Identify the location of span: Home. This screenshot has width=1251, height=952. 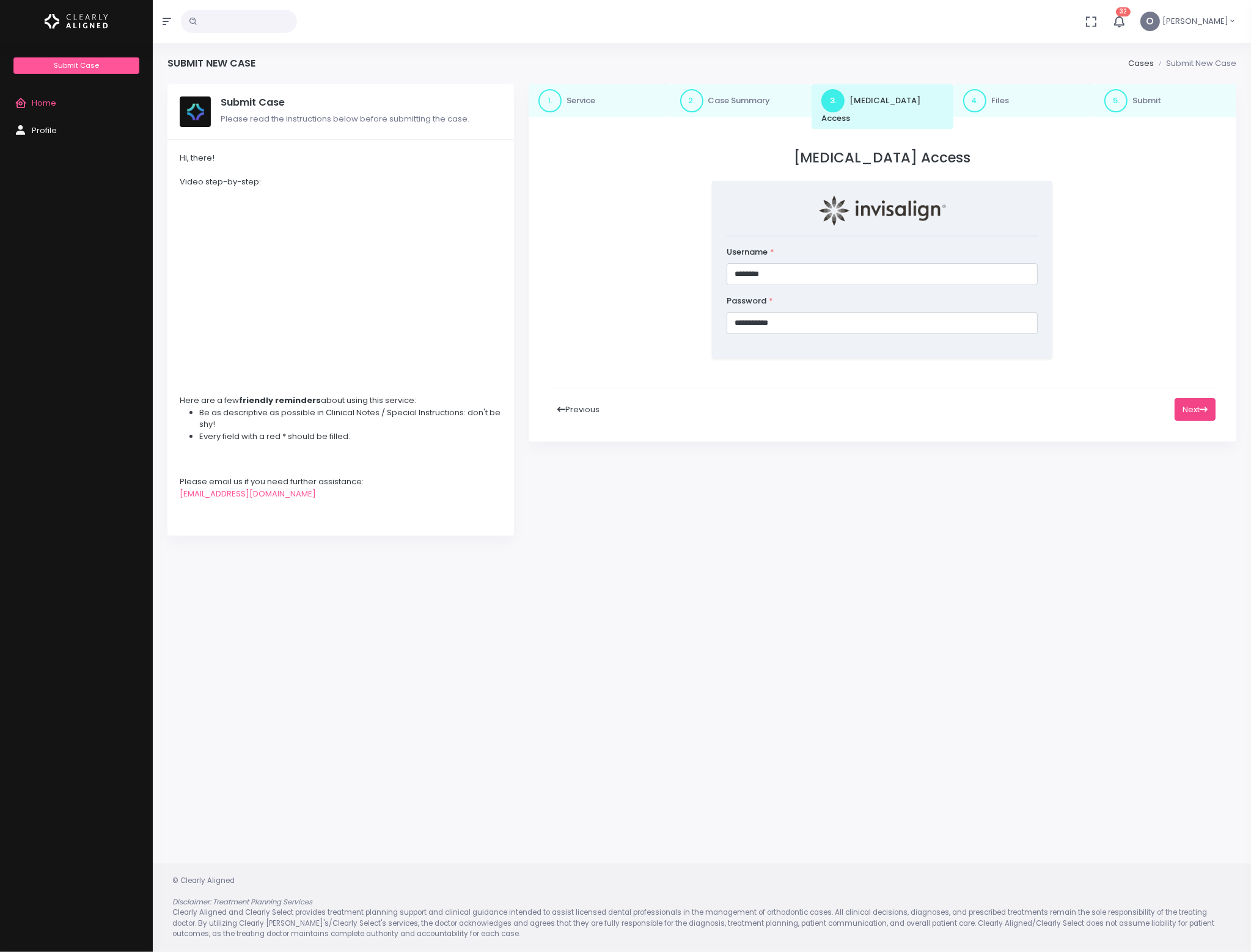
(44, 102).